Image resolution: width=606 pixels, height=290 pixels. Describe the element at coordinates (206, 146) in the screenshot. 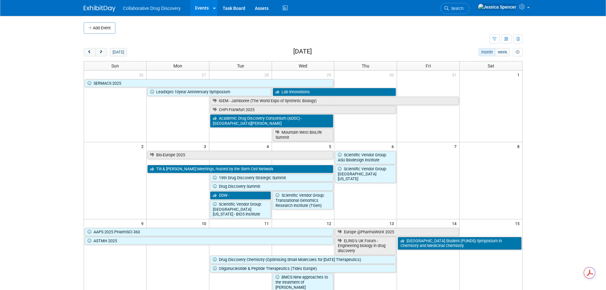

I see `span: 3` at that location.